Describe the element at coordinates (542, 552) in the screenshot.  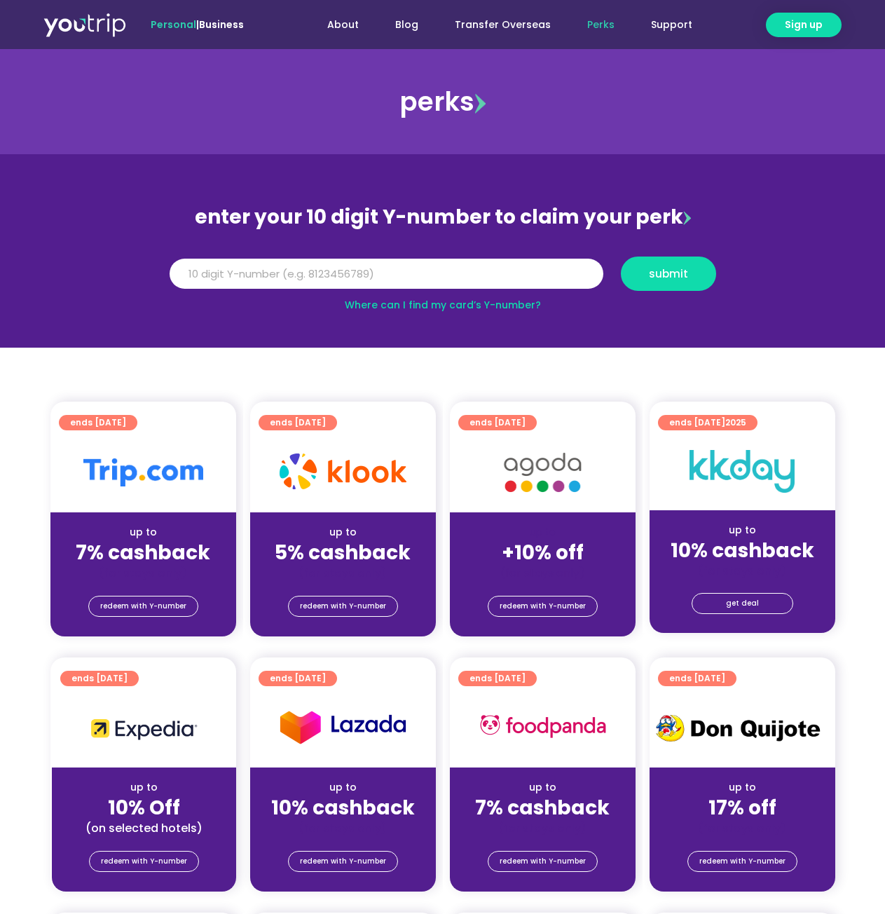
I see `strong: +10% off` at that location.